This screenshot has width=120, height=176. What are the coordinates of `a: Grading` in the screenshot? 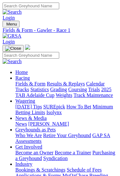 It's located at (58, 89).